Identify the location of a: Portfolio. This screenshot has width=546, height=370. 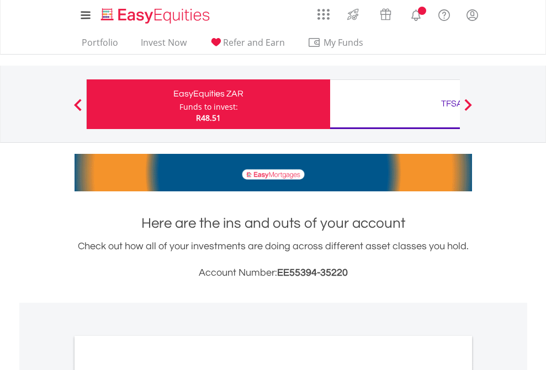
(100, 45).